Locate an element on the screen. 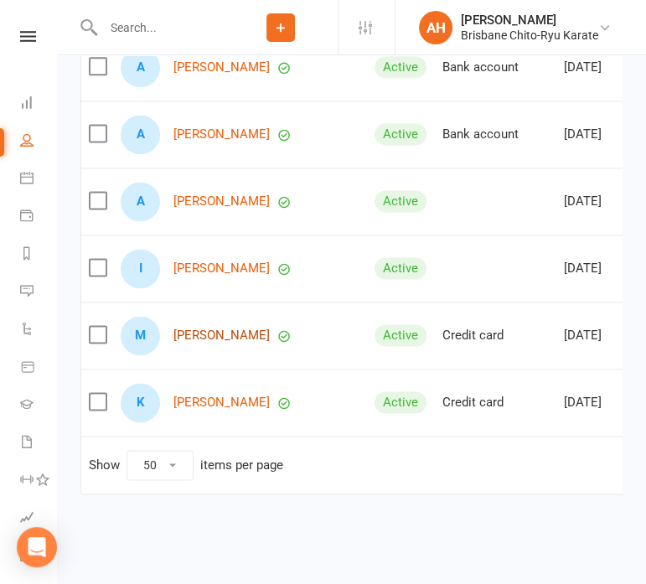 The image size is (646, 584). div: Brisbane Chito-Ryu Karate is located at coordinates (529, 35).